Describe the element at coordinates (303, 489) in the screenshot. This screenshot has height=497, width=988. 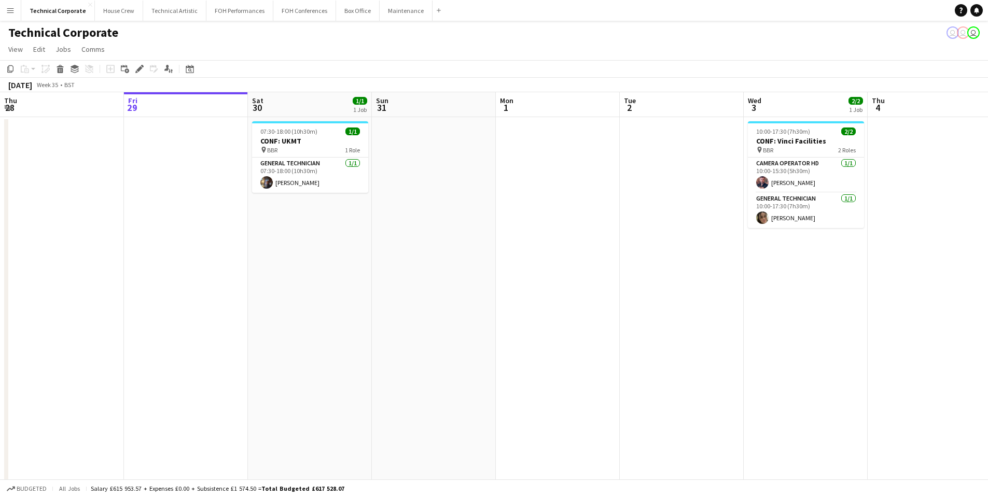
I see `span: Total Budgeted £617 528.07` at that location.